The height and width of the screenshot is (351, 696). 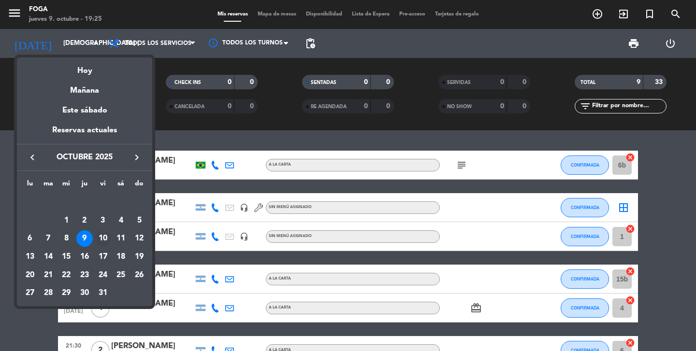 I want to click on td: 3 de octubre de 2025, so click(x=103, y=221).